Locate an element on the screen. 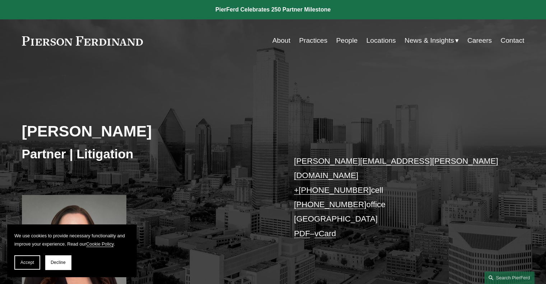 This screenshot has height=284, width=546. a: Practices is located at coordinates (313, 41).